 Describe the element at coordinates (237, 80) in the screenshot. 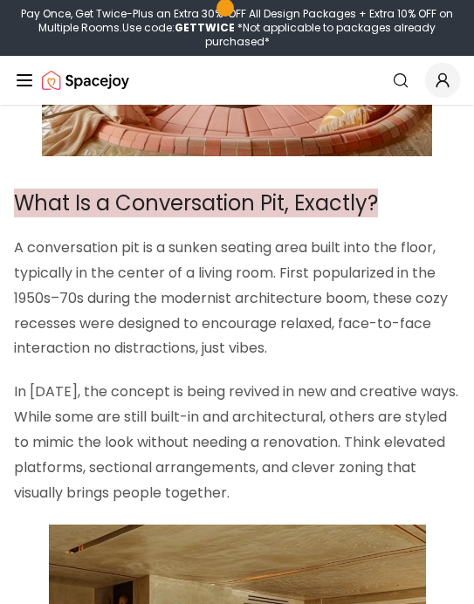

I see `nav: Global` at that location.